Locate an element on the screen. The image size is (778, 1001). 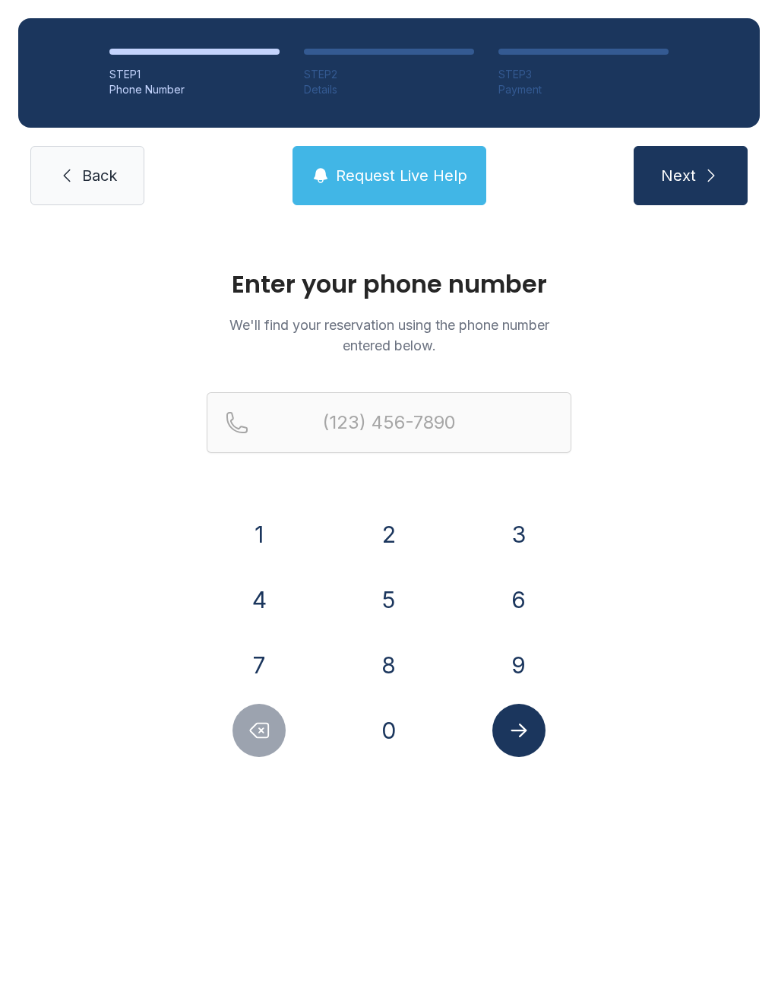
button: 4 is located at coordinates (259, 599).